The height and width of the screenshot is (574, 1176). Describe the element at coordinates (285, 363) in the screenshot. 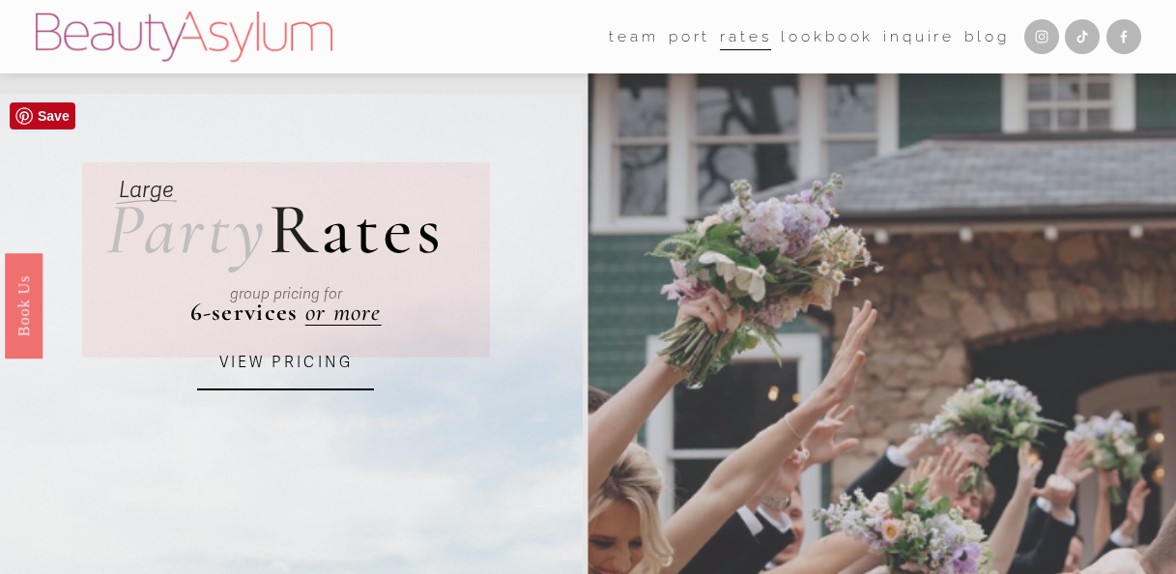

I see `a: VIEW PRICING` at that location.